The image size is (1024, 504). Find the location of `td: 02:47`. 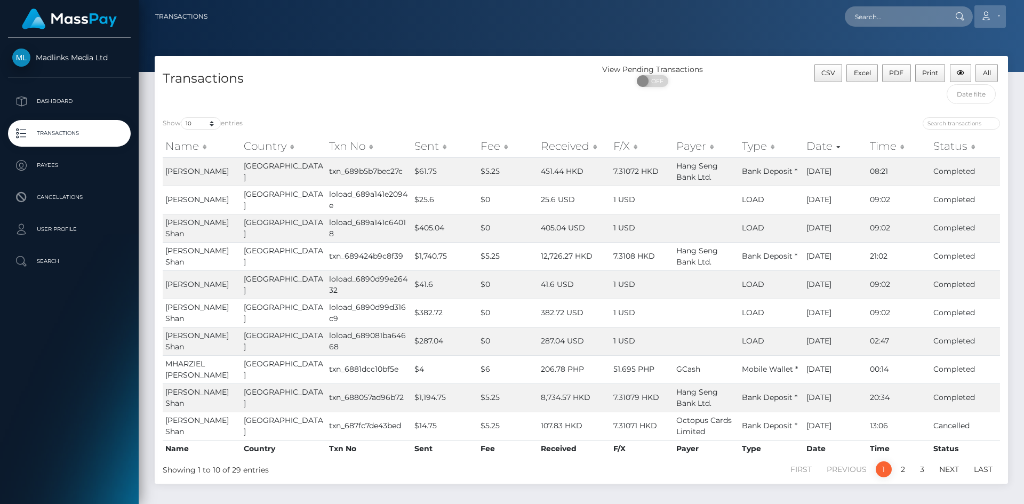

td: 02:47 is located at coordinates (899, 341).